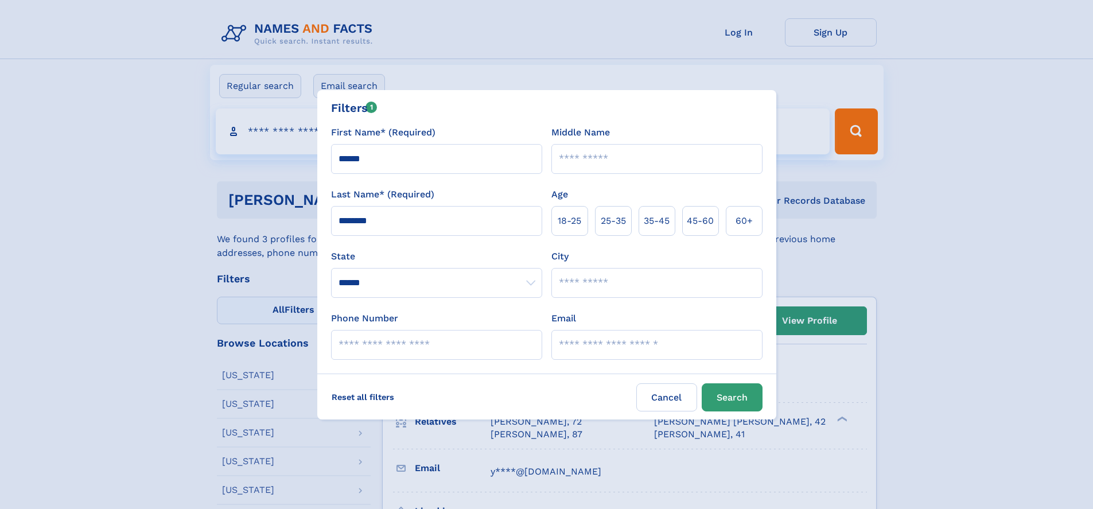 The width and height of the screenshot is (1093, 509). What do you see at coordinates (656, 221) in the screenshot?
I see `span: 35‑45` at bounding box center [656, 221].